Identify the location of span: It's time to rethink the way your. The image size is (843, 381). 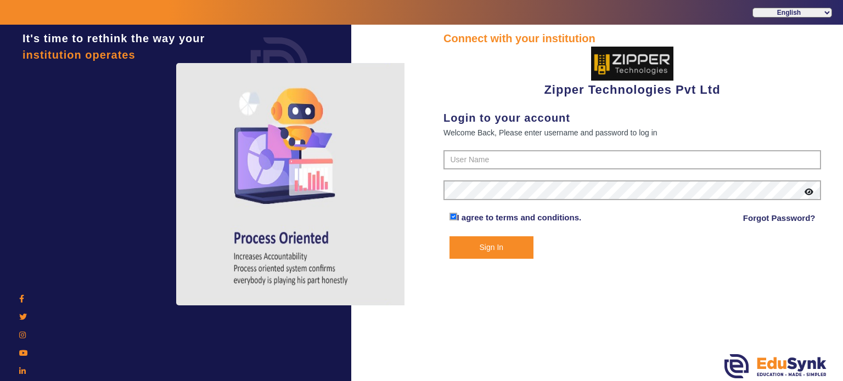
(114, 38).